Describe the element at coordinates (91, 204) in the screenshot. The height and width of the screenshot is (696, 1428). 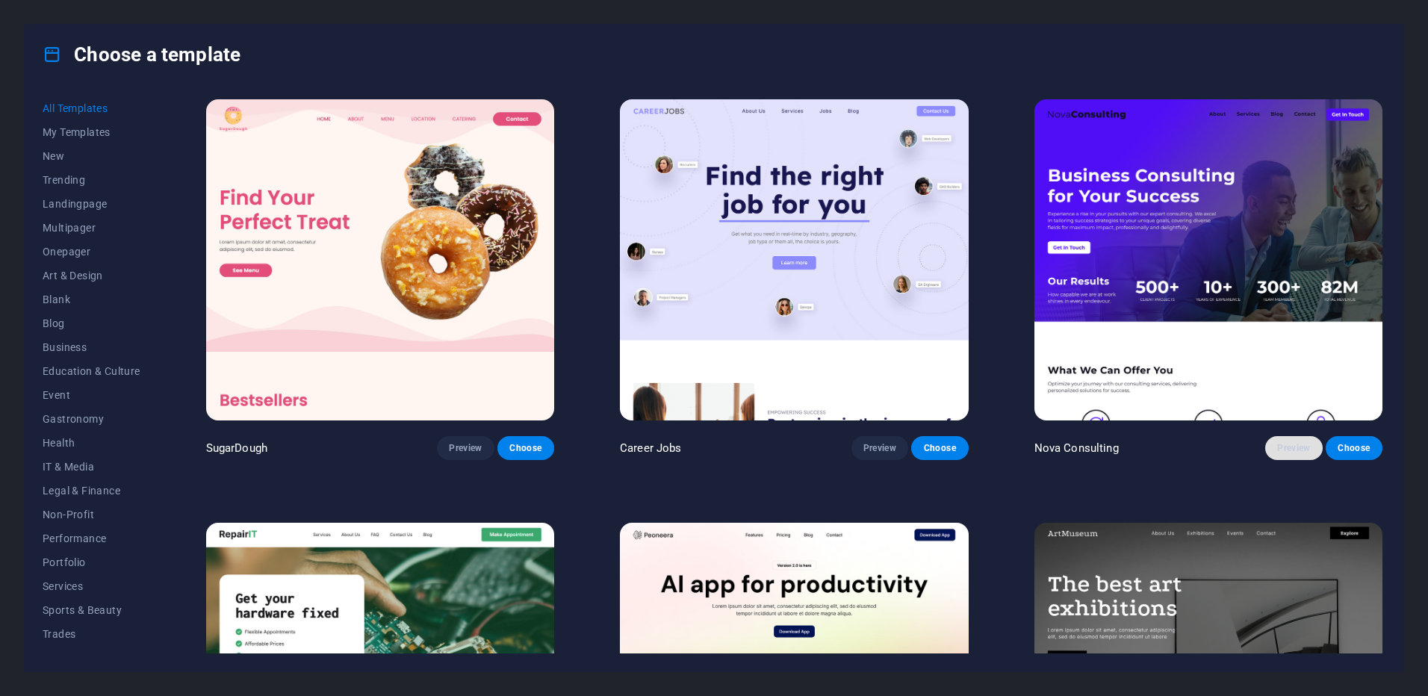
I see `button: Landingpage` at that location.